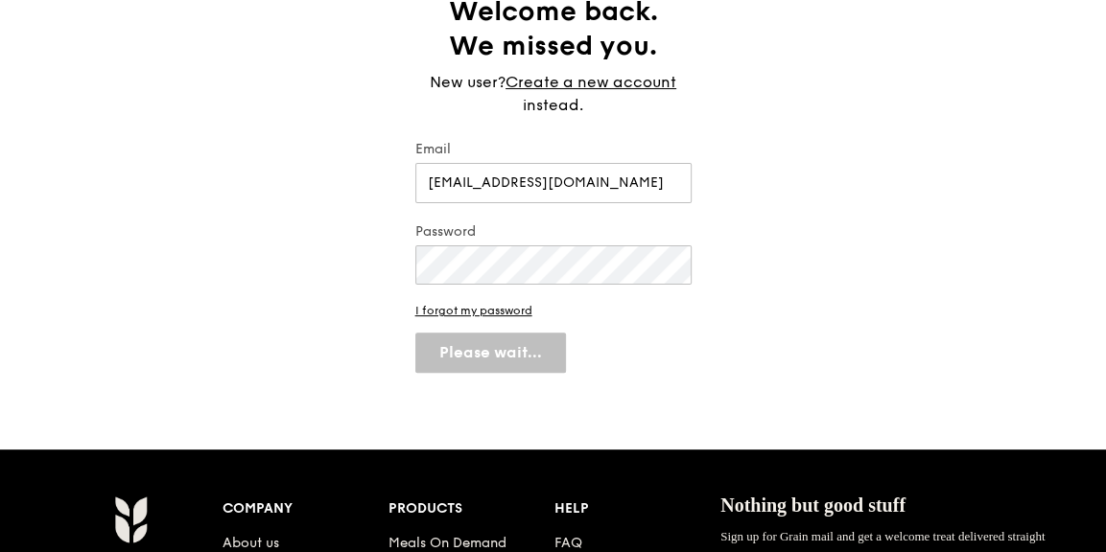 The image size is (1106, 552). What do you see at coordinates (553, 150) in the screenshot?
I see `label: Email` at bounding box center [553, 150].